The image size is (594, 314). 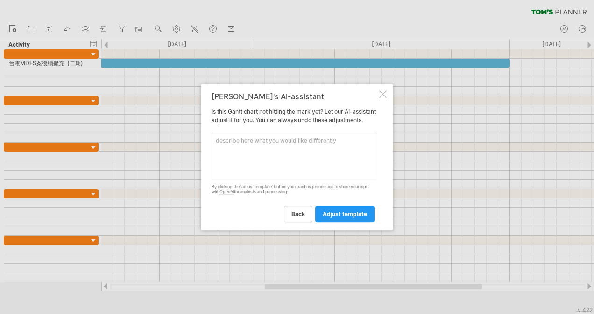 What do you see at coordinates (344, 214) in the screenshot?
I see `span: adjust template` at bounding box center [344, 214].